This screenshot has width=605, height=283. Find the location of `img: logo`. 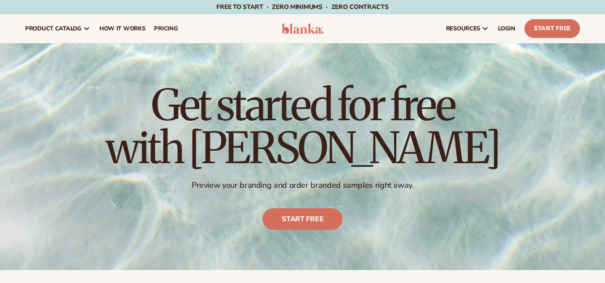

img: logo is located at coordinates (303, 29).